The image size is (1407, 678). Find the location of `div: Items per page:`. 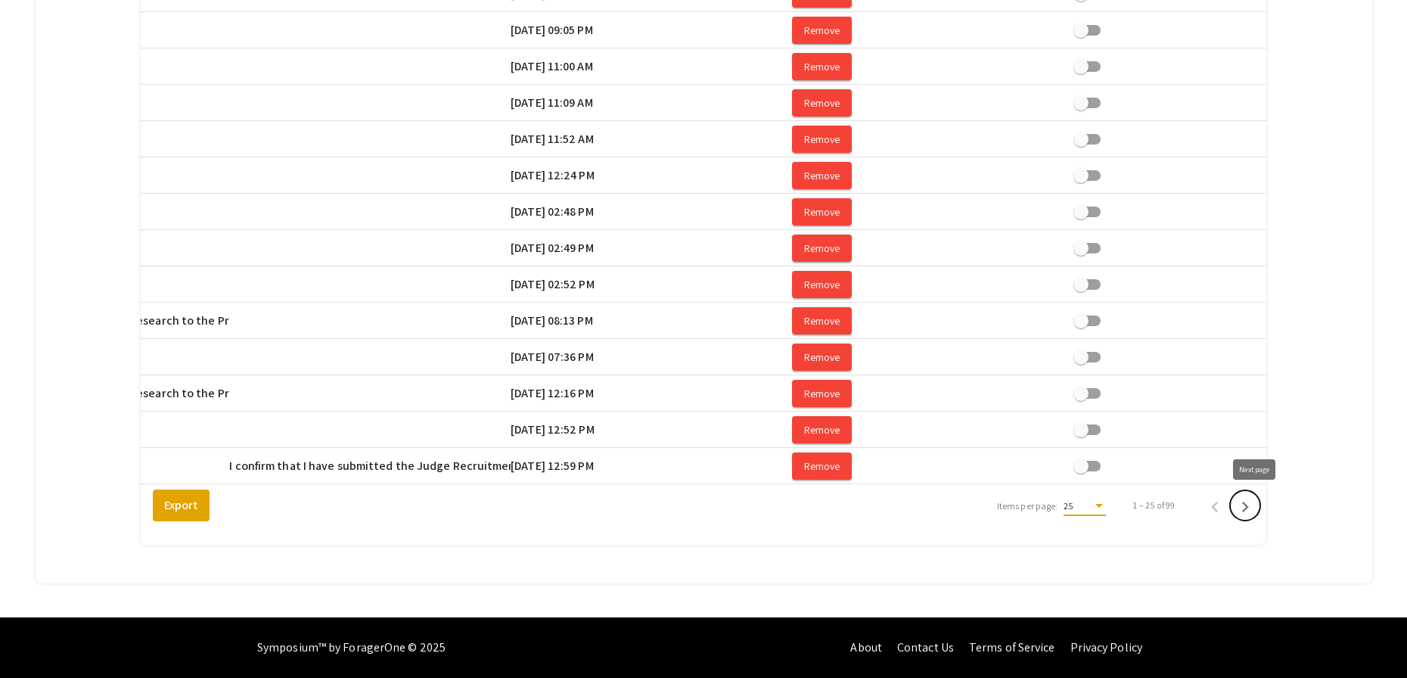

div: Items per page: is located at coordinates (1027, 506).